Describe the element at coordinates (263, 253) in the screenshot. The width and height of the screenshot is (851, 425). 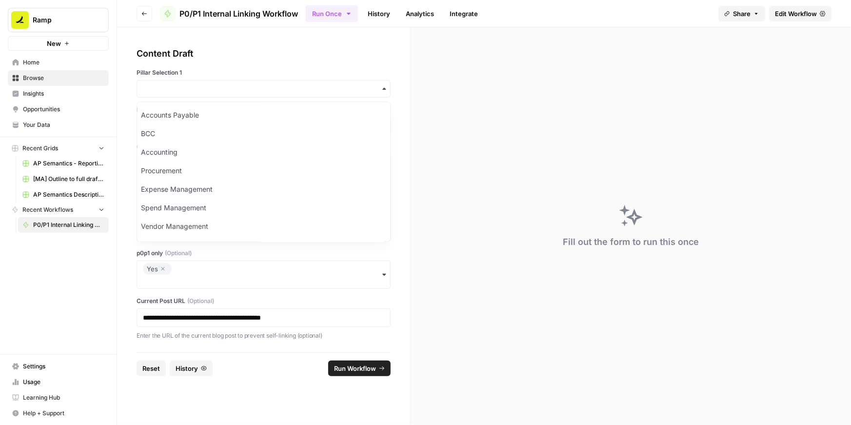
I see `label: p0p1 only` at that location.